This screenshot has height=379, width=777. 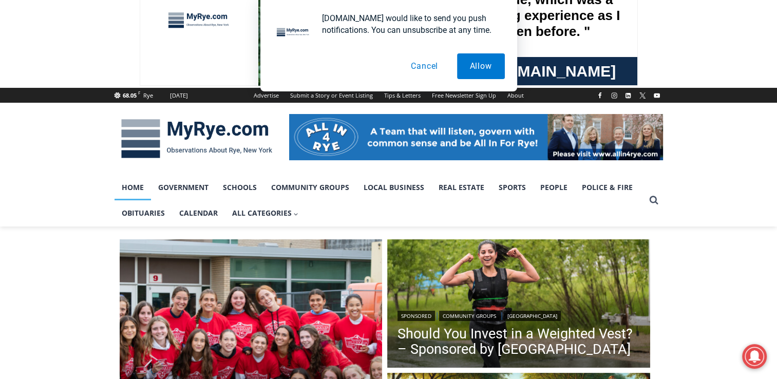 I want to click on a: Home, so click(x=133, y=188).